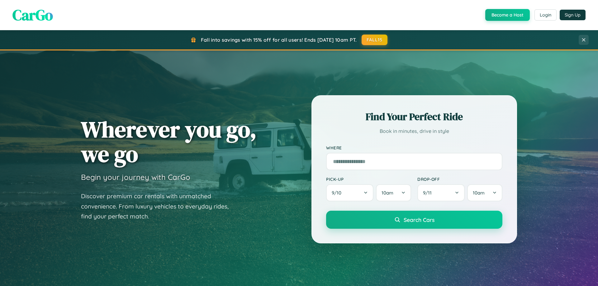  What do you see at coordinates (169, 142) in the screenshot?
I see `h1: Wherever you go, we go` at bounding box center [169, 142].